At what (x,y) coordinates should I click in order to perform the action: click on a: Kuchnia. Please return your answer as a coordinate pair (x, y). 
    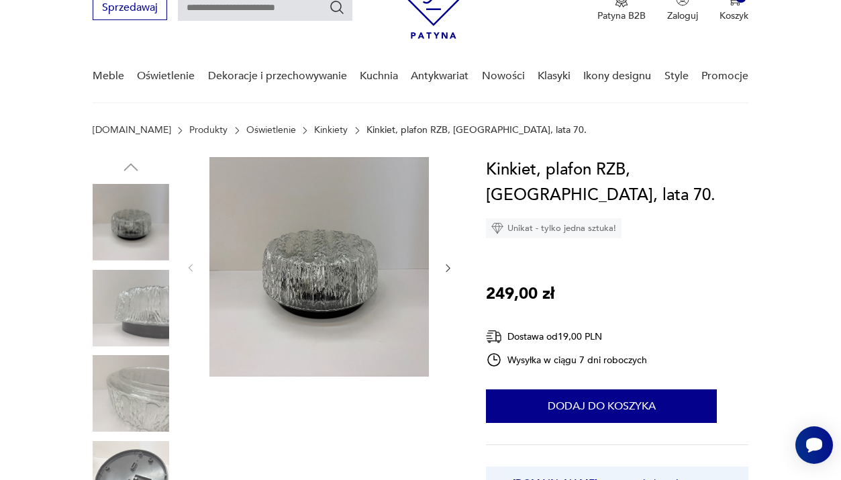
    Looking at the image, I should click on (379, 76).